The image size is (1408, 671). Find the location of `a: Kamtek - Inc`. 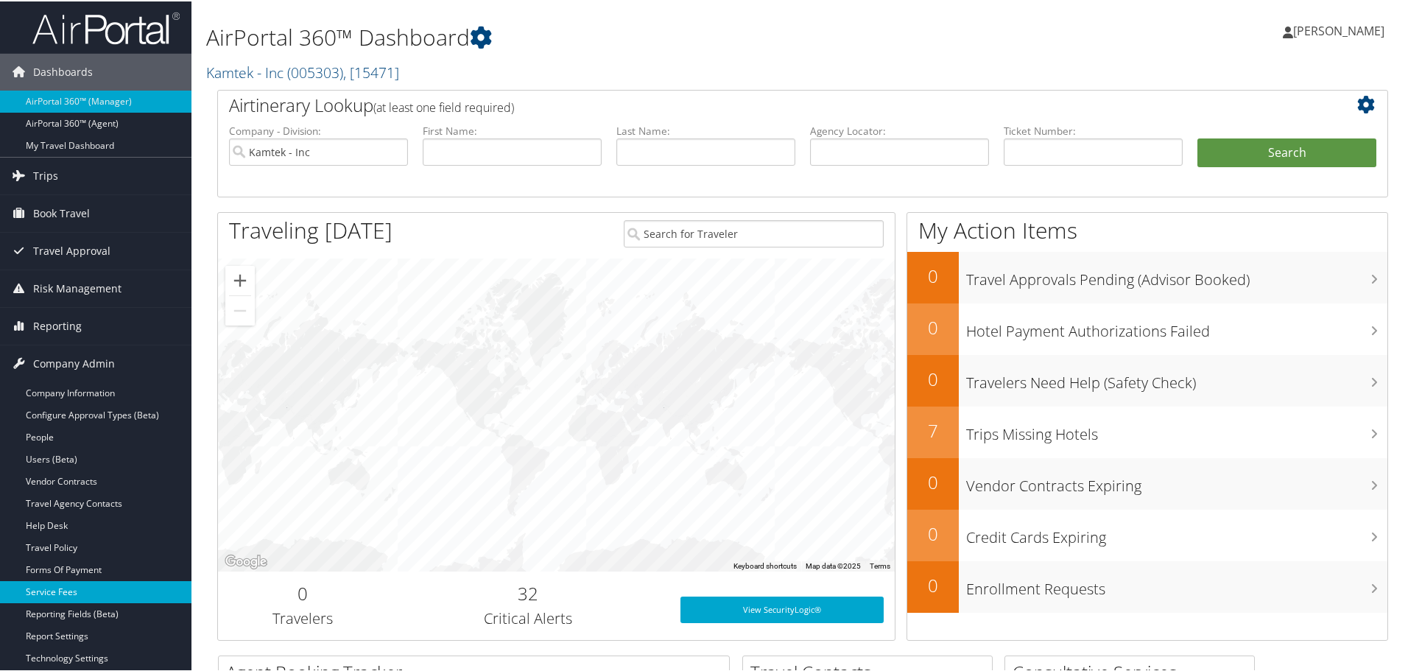

a: Kamtek - Inc is located at coordinates (303, 71).